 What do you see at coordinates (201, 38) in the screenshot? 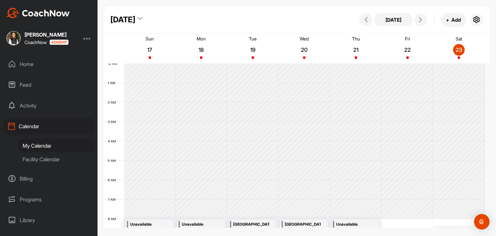
I see `p: Mon` at bounding box center [201, 38].